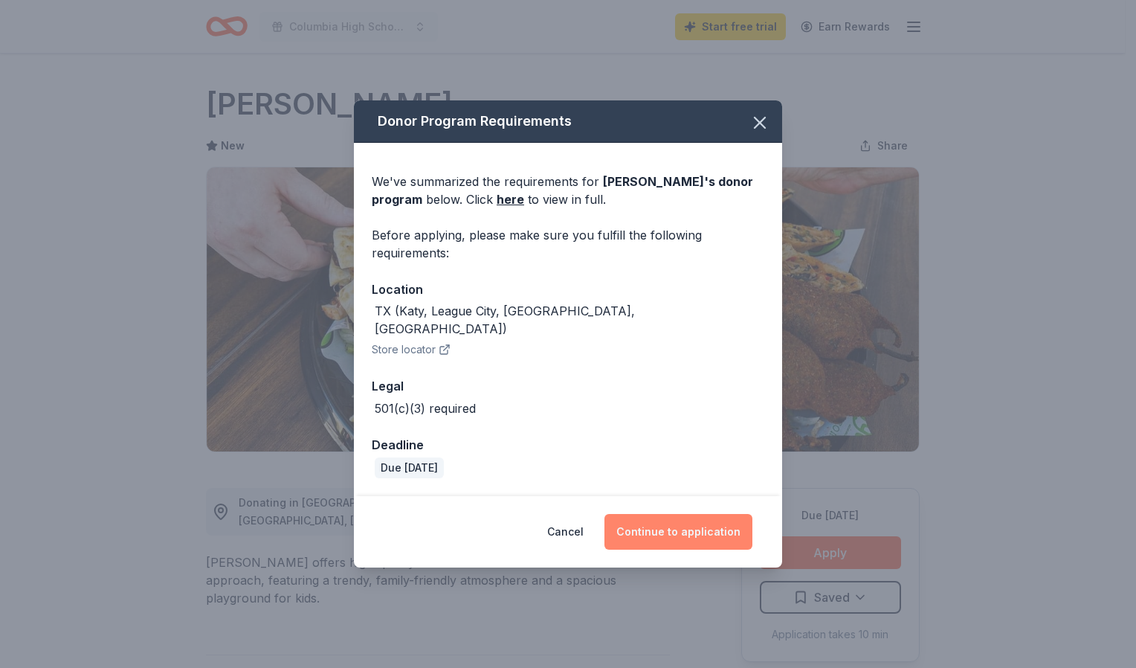  Describe the element at coordinates (568, 244) in the screenshot. I see `div: Before applying, please make sure you fulfill the following requirements:` at that location.